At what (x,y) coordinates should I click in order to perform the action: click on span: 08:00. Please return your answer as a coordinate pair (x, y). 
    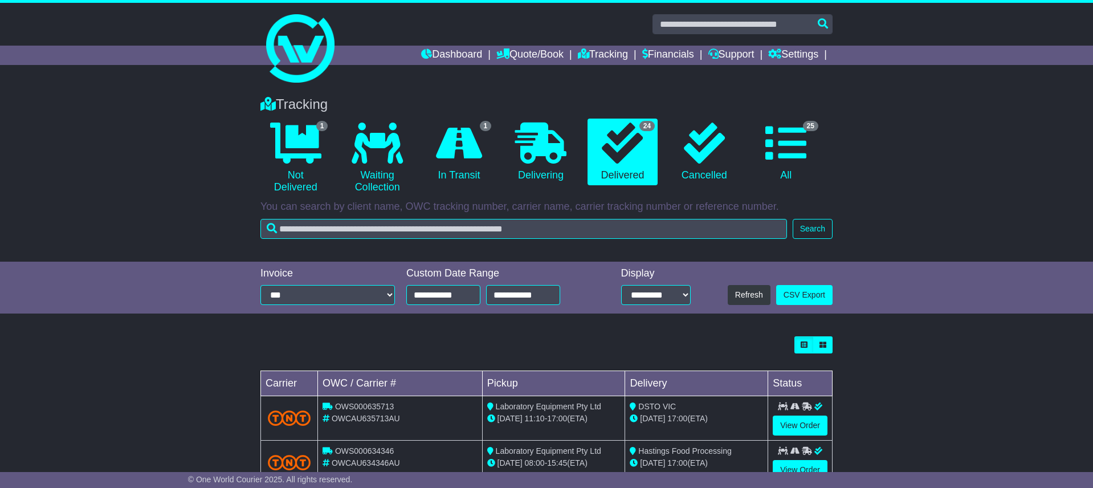
    Looking at the image, I should click on (534, 463).